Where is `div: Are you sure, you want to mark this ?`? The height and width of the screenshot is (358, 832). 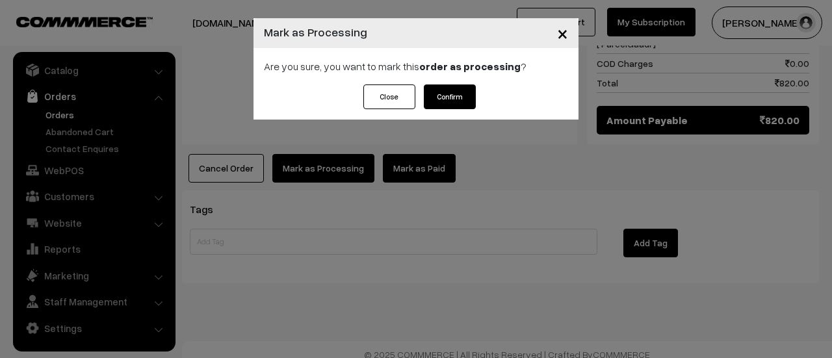
div: Are you sure, you want to mark this ? is located at coordinates (416, 66).